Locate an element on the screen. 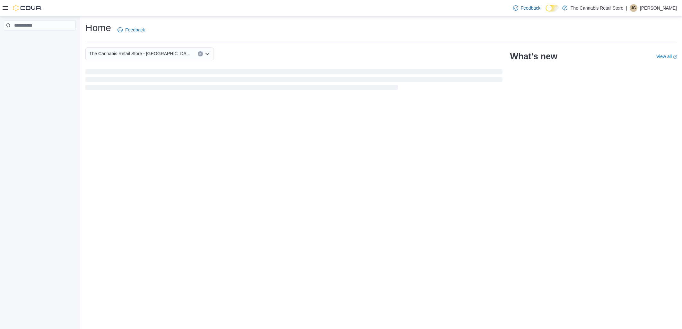  svg: External link is located at coordinates (675, 57).